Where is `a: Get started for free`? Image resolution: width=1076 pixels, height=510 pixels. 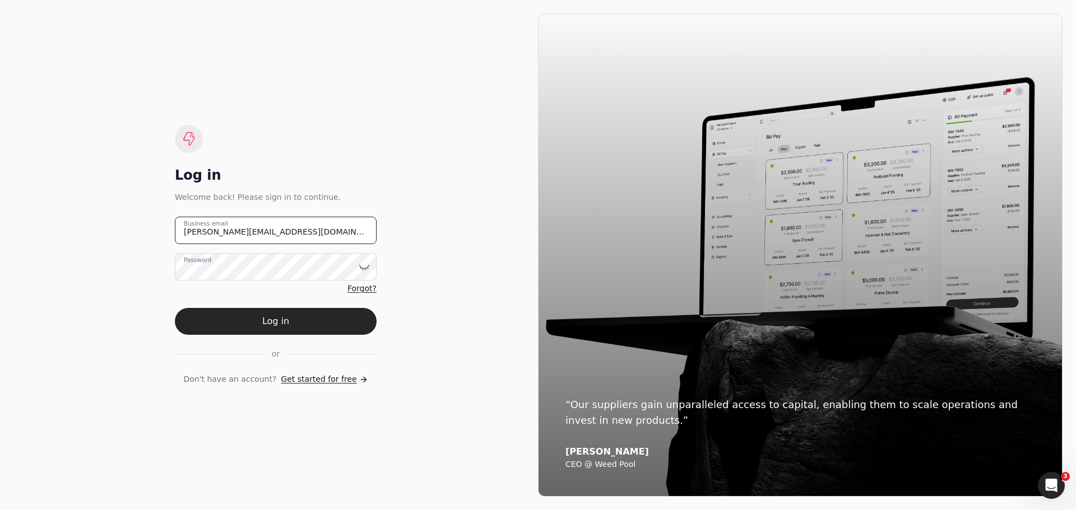
a: Get started for free is located at coordinates (324, 379).